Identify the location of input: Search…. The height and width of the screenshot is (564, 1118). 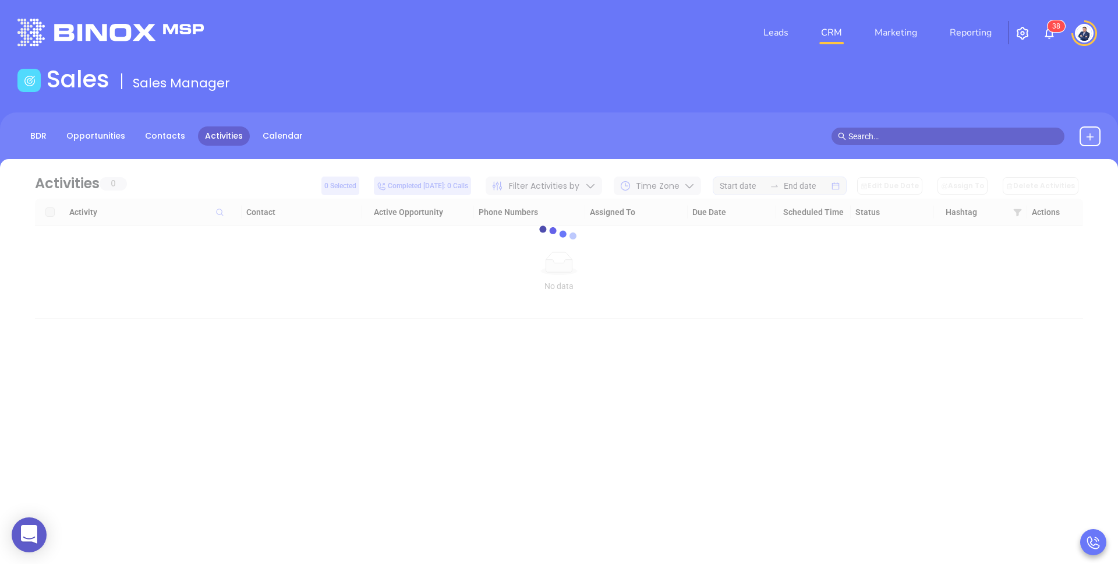
(953, 136).